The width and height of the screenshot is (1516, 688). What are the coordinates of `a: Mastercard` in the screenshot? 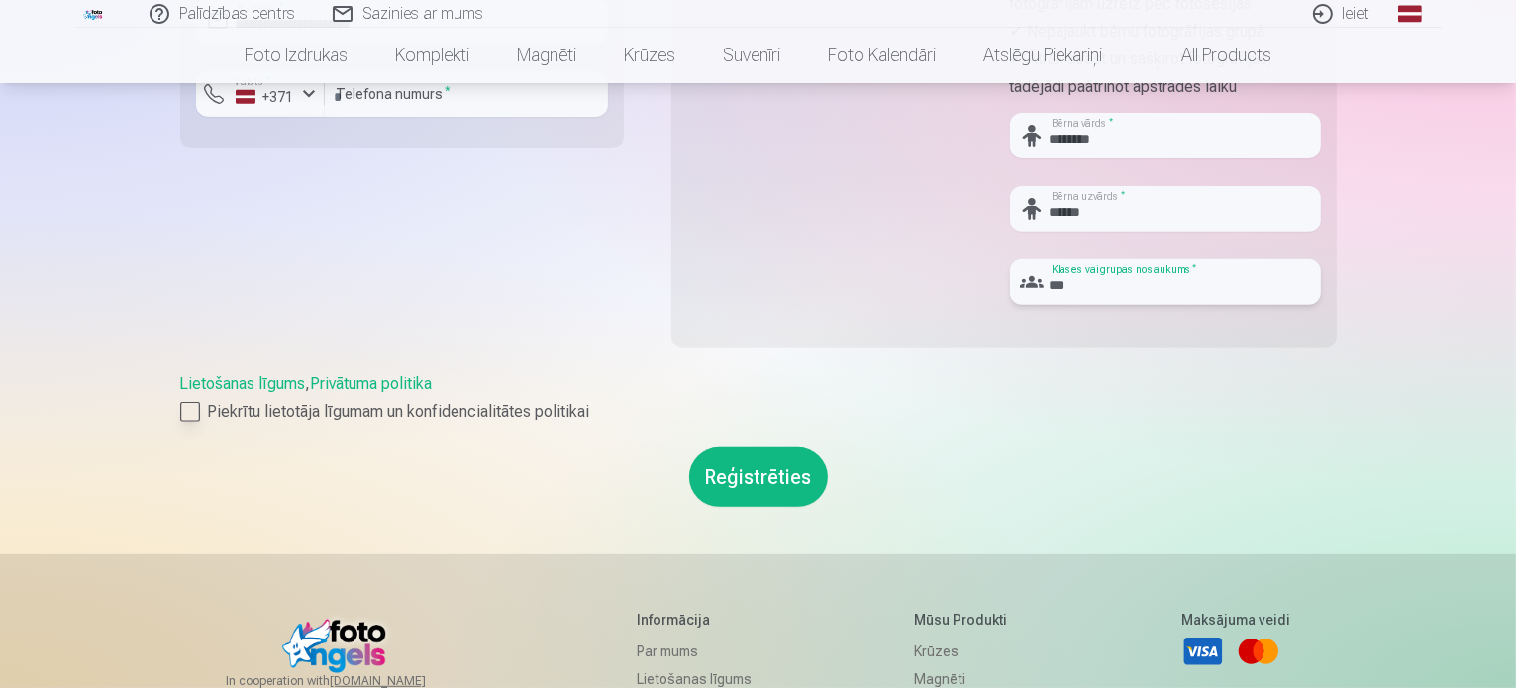 It's located at (1259, 652).